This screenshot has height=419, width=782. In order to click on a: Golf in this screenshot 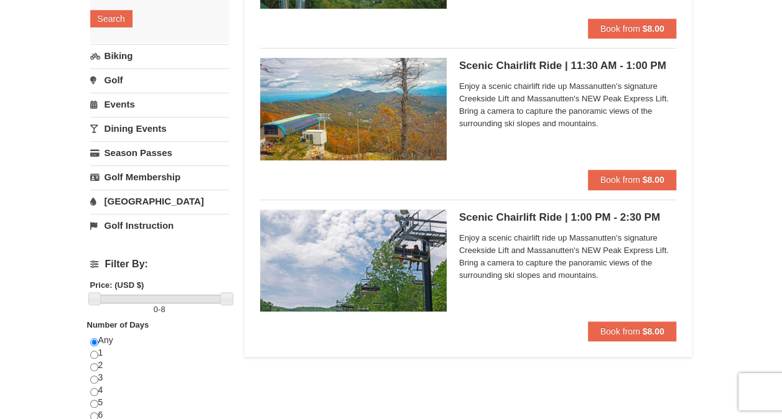, I will do `click(159, 80)`.